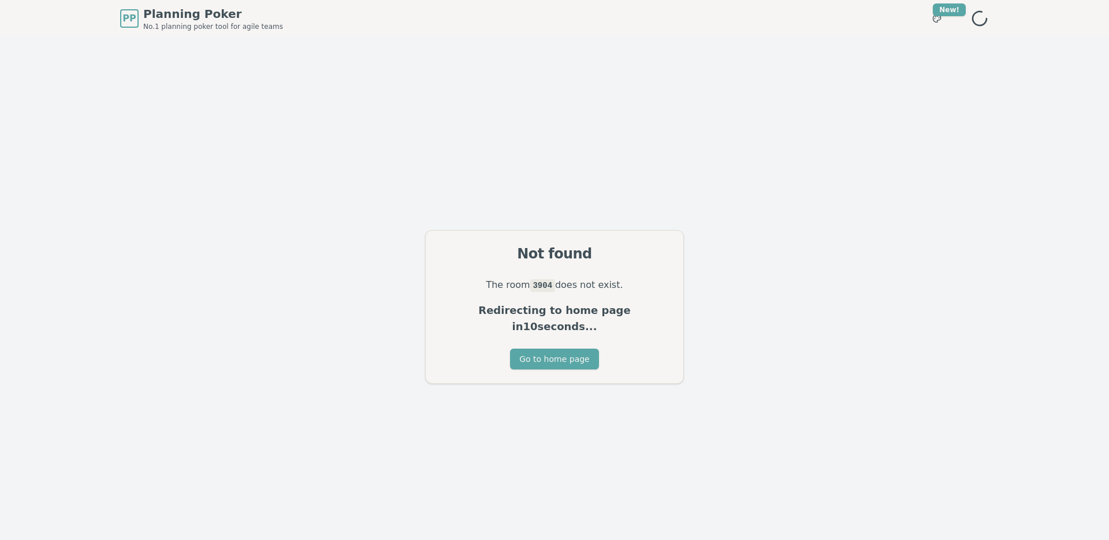 This screenshot has height=540, width=1109. I want to click on span: Planning Poker, so click(213, 14).